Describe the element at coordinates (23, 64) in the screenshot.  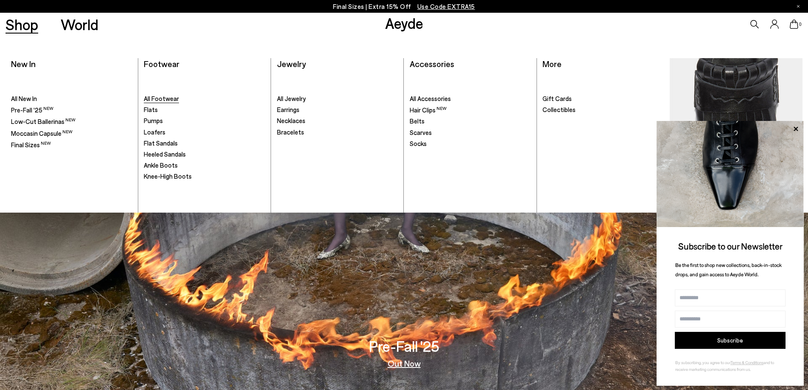
I see `span: New In` at that location.